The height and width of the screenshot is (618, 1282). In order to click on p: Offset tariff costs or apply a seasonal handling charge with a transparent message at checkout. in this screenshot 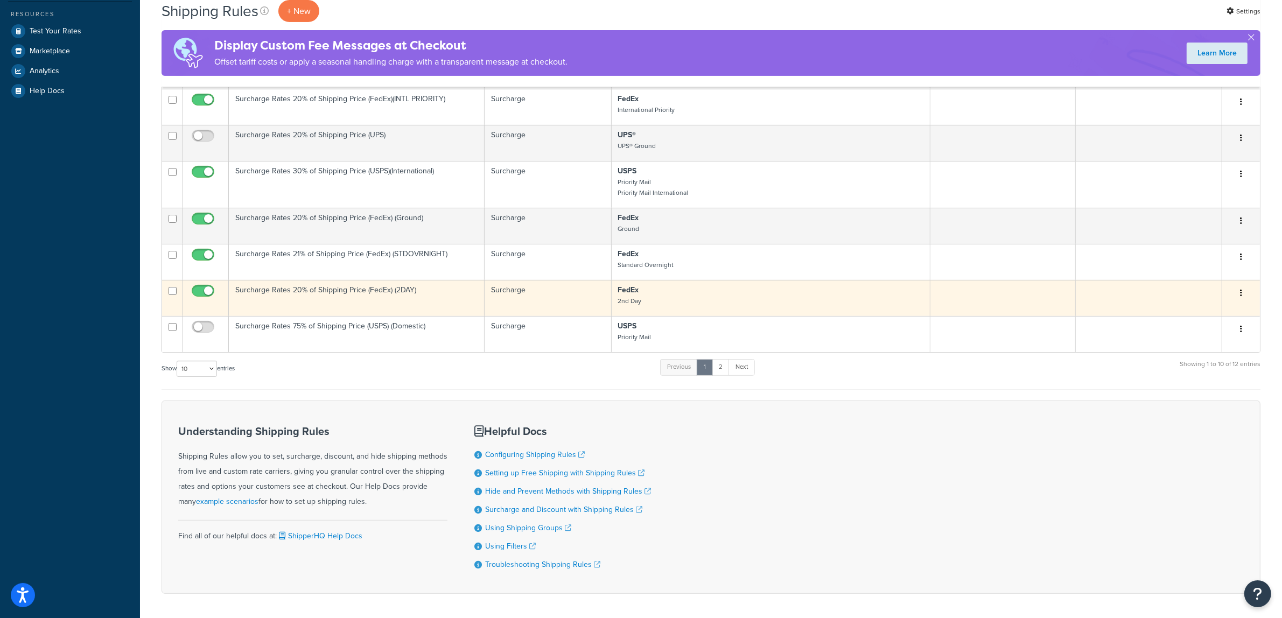, I will do `click(391, 62)`.